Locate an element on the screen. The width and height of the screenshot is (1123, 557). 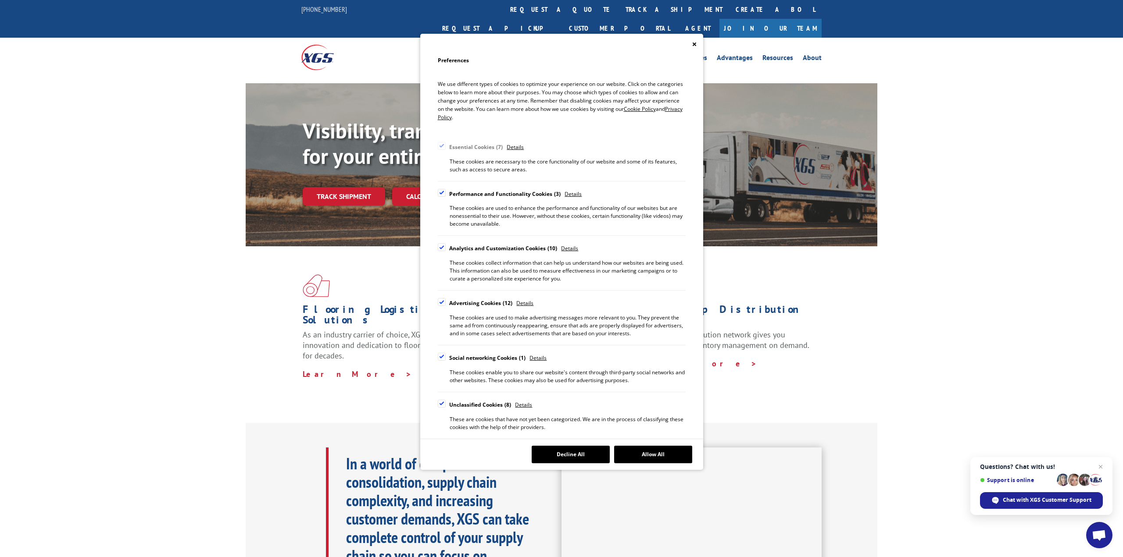
div: Open chat is located at coordinates (1099, 536).